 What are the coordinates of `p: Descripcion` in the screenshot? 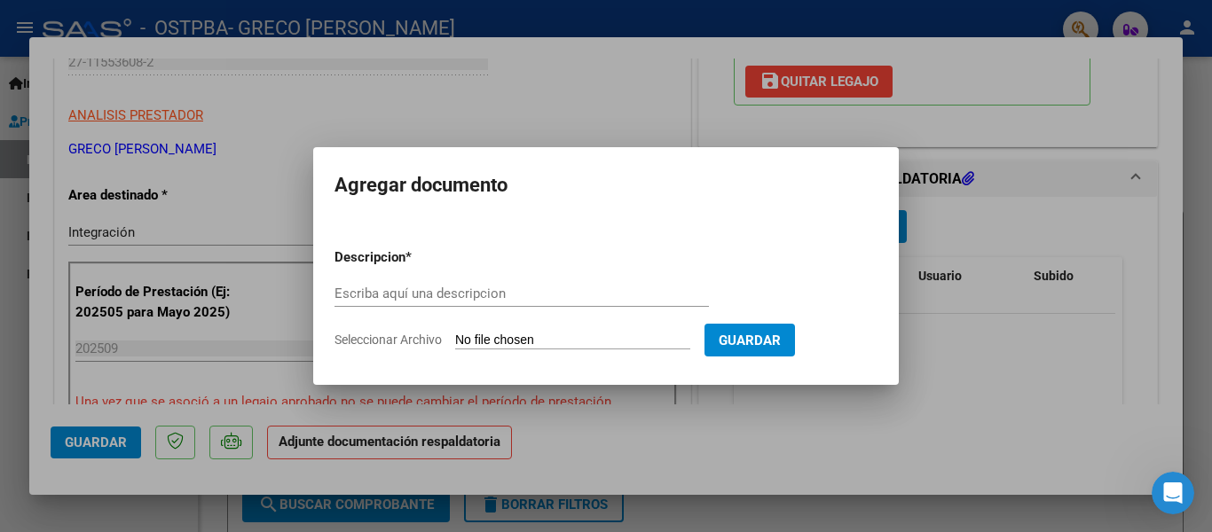 It's located at (416, 257).